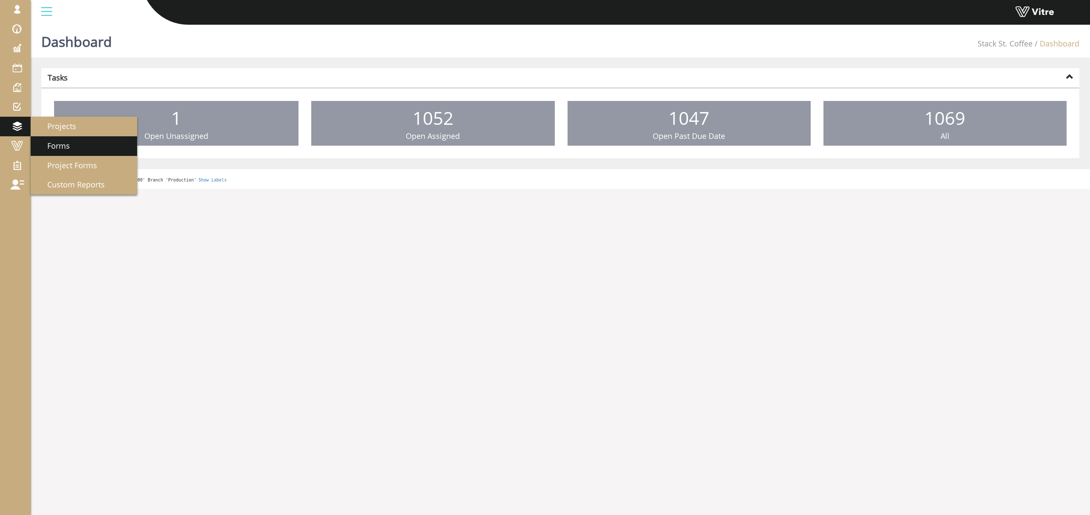 Image resolution: width=1090 pixels, height=515 pixels. Describe the element at coordinates (689, 118) in the screenshot. I see `span: 1047` at that location.